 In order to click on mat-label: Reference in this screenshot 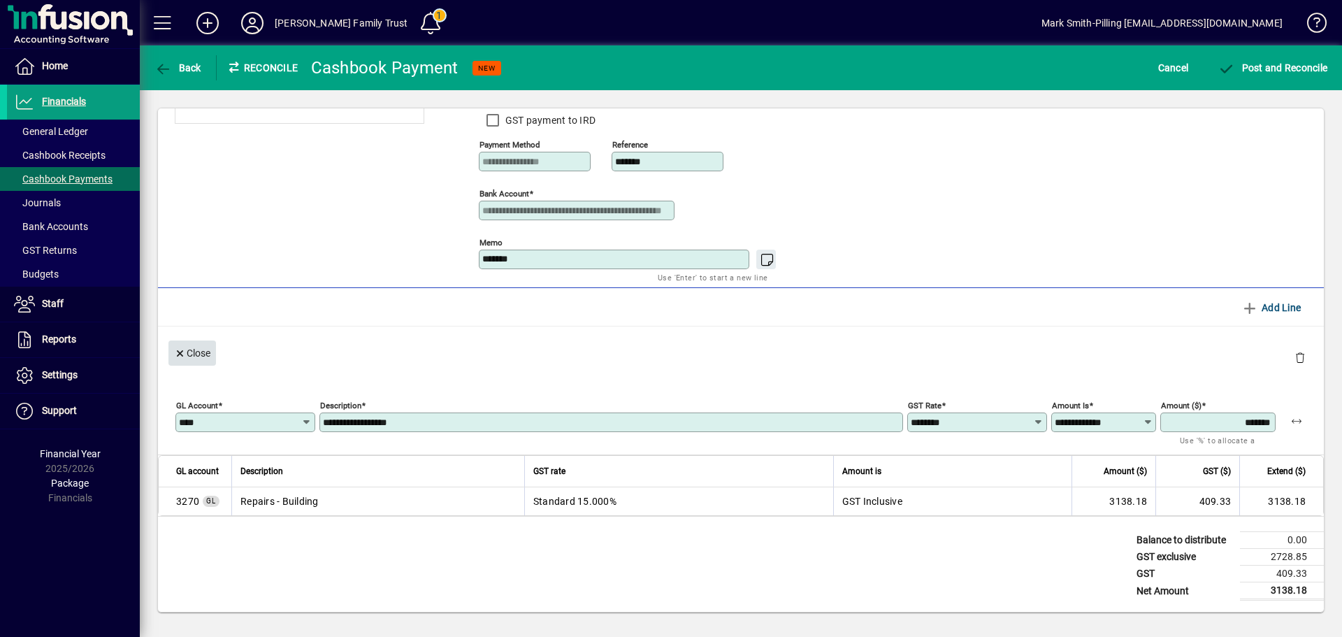, I will do `click(630, 145)`.